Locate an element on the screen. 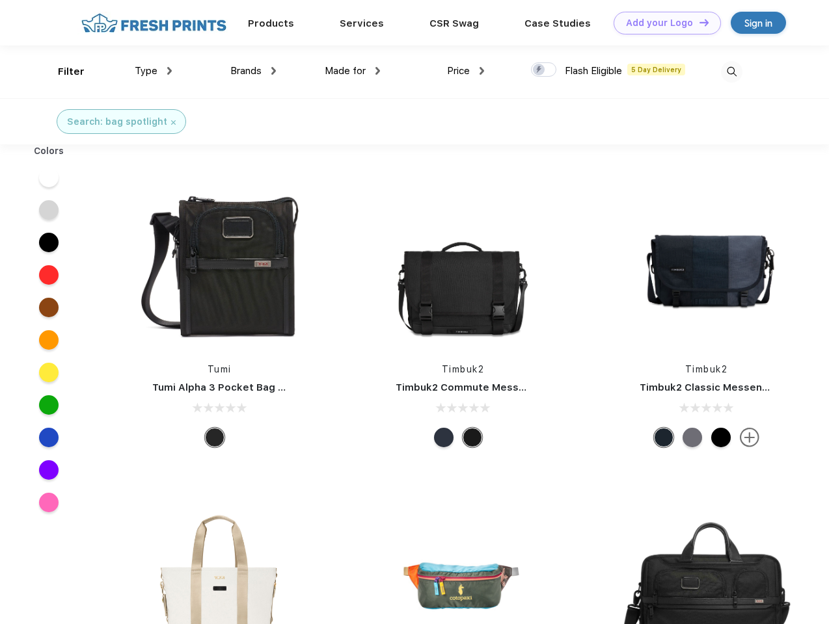 This screenshot has width=829, height=624. div: Add your Logo is located at coordinates (659, 23).